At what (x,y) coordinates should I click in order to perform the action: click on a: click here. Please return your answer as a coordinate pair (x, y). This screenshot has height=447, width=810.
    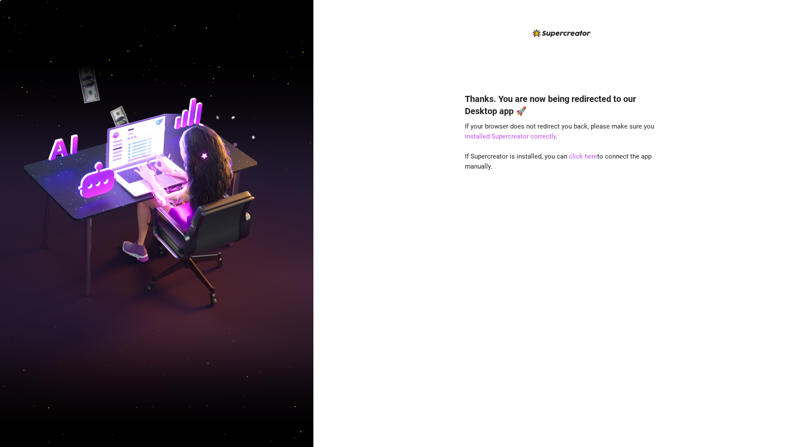
    Looking at the image, I should click on (583, 156).